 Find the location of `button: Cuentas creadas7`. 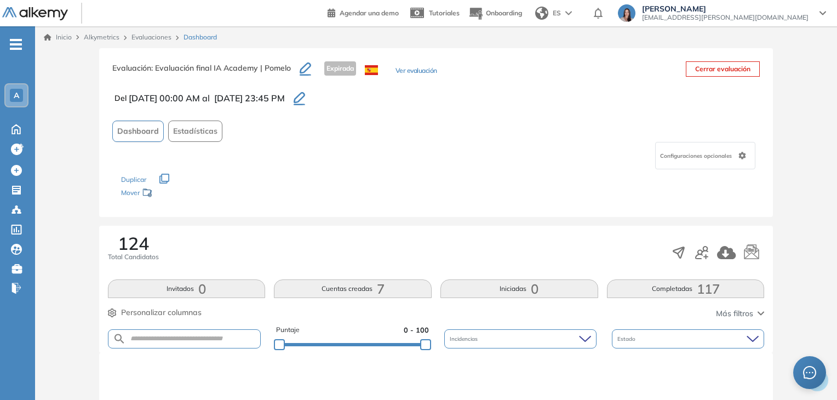

button: Cuentas creadas7 is located at coordinates (353, 289).